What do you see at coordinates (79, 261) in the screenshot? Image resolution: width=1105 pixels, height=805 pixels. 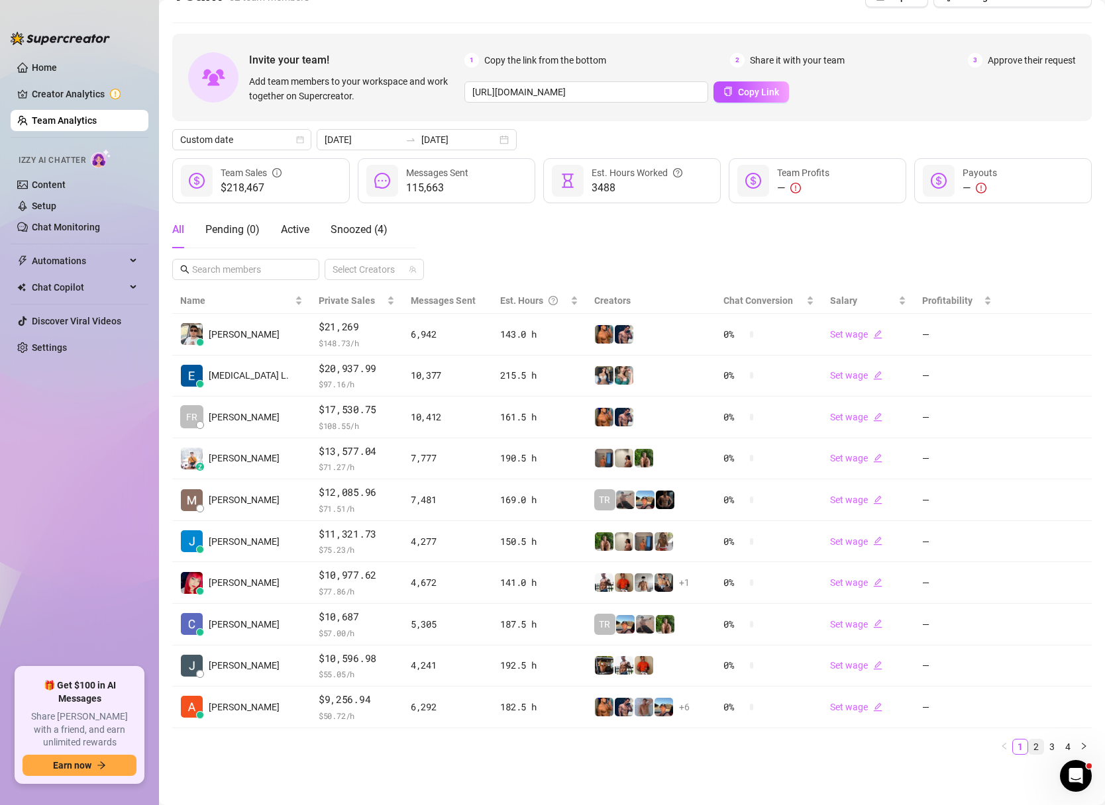 I see `span: Automations` at bounding box center [79, 261].